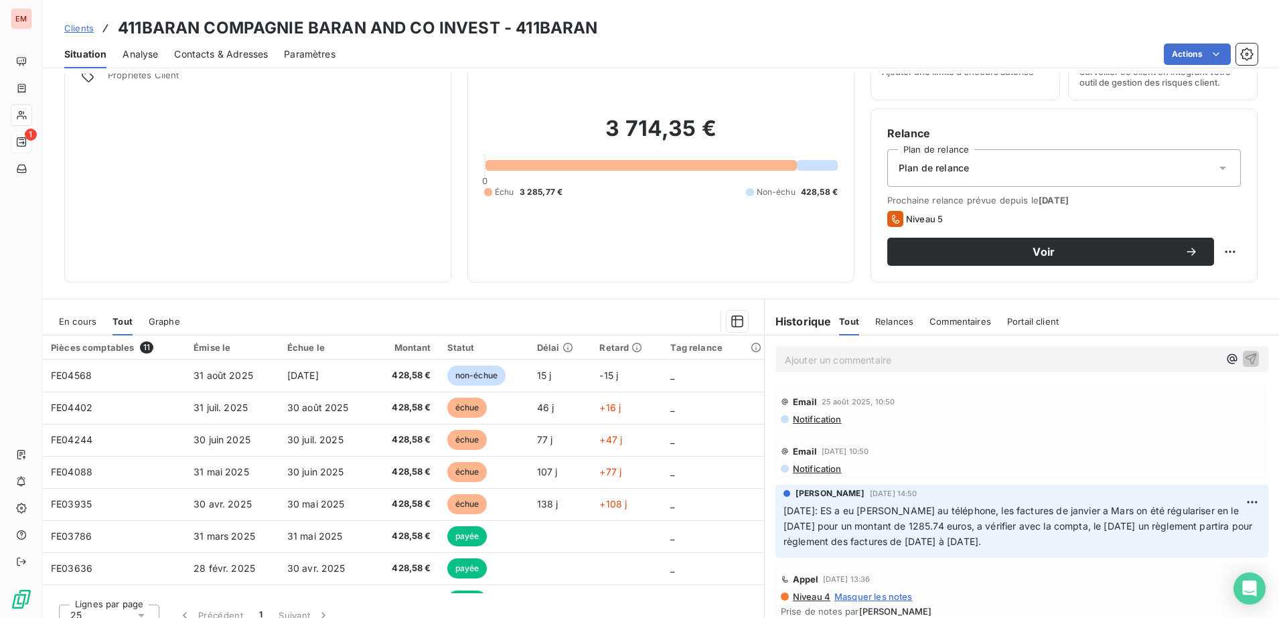  I want to click on h6: Historique, so click(798, 322).